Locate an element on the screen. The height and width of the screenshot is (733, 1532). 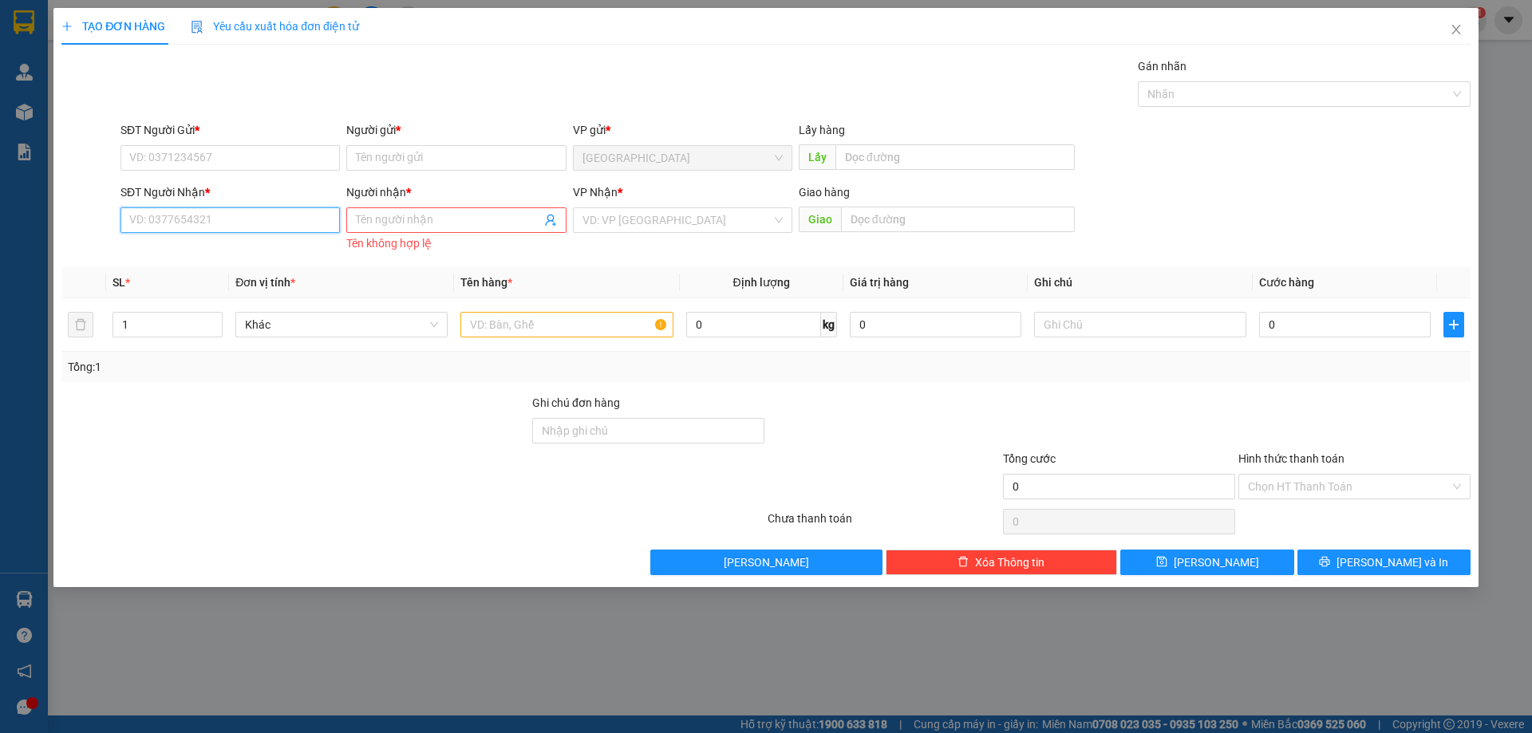
span: TẠO ĐƠN HÀNG is located at coordinates (113, 26).